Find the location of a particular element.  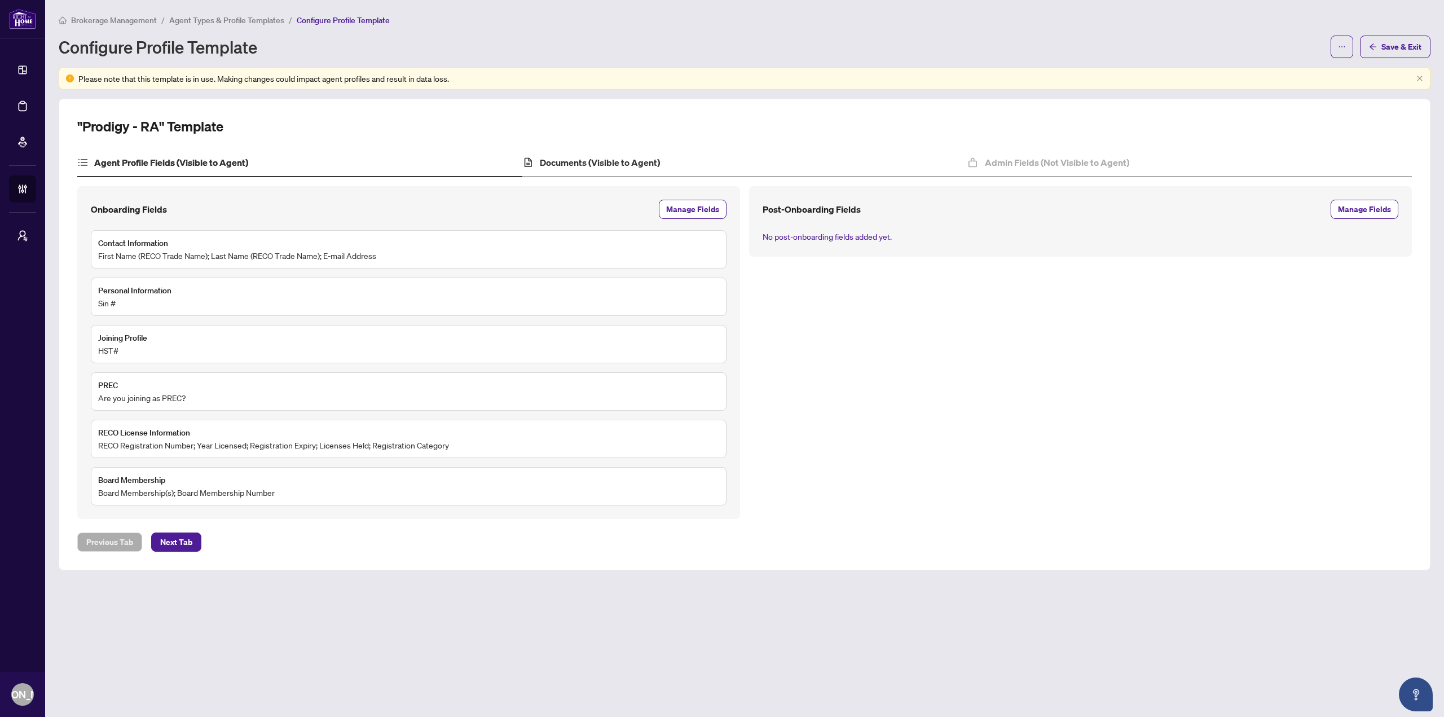

span: HST# is located at coordinates (108, 350).